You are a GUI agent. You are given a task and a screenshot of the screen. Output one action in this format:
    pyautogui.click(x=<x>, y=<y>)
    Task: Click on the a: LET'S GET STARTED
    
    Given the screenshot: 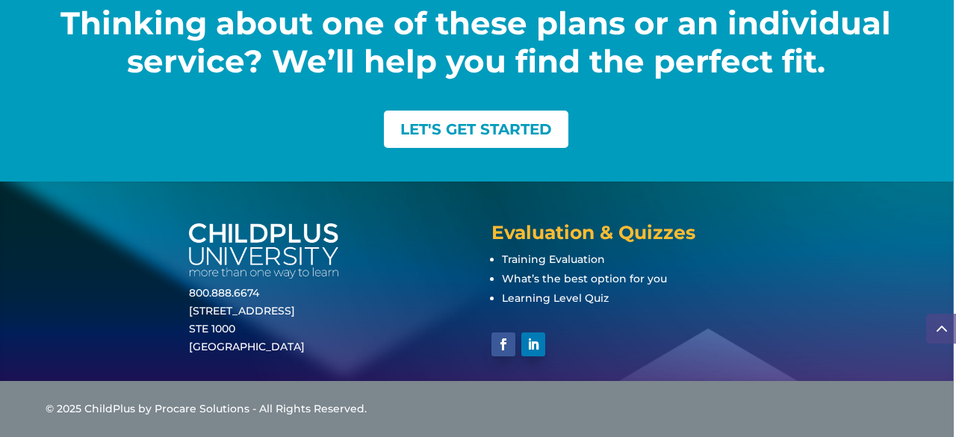 What is the action you would take?
    pyautogui.click(x=476, y=129)
    